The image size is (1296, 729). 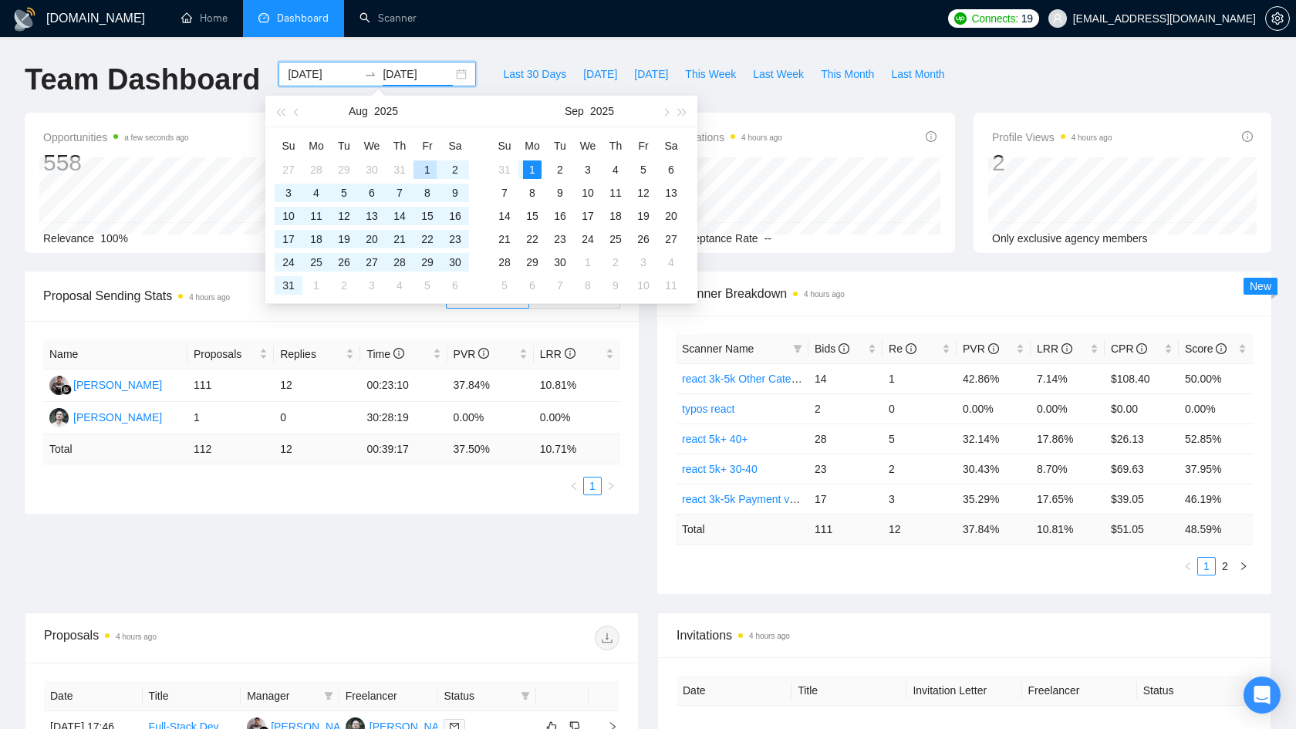 I want to click on th: We, so click(x=588, y=146).